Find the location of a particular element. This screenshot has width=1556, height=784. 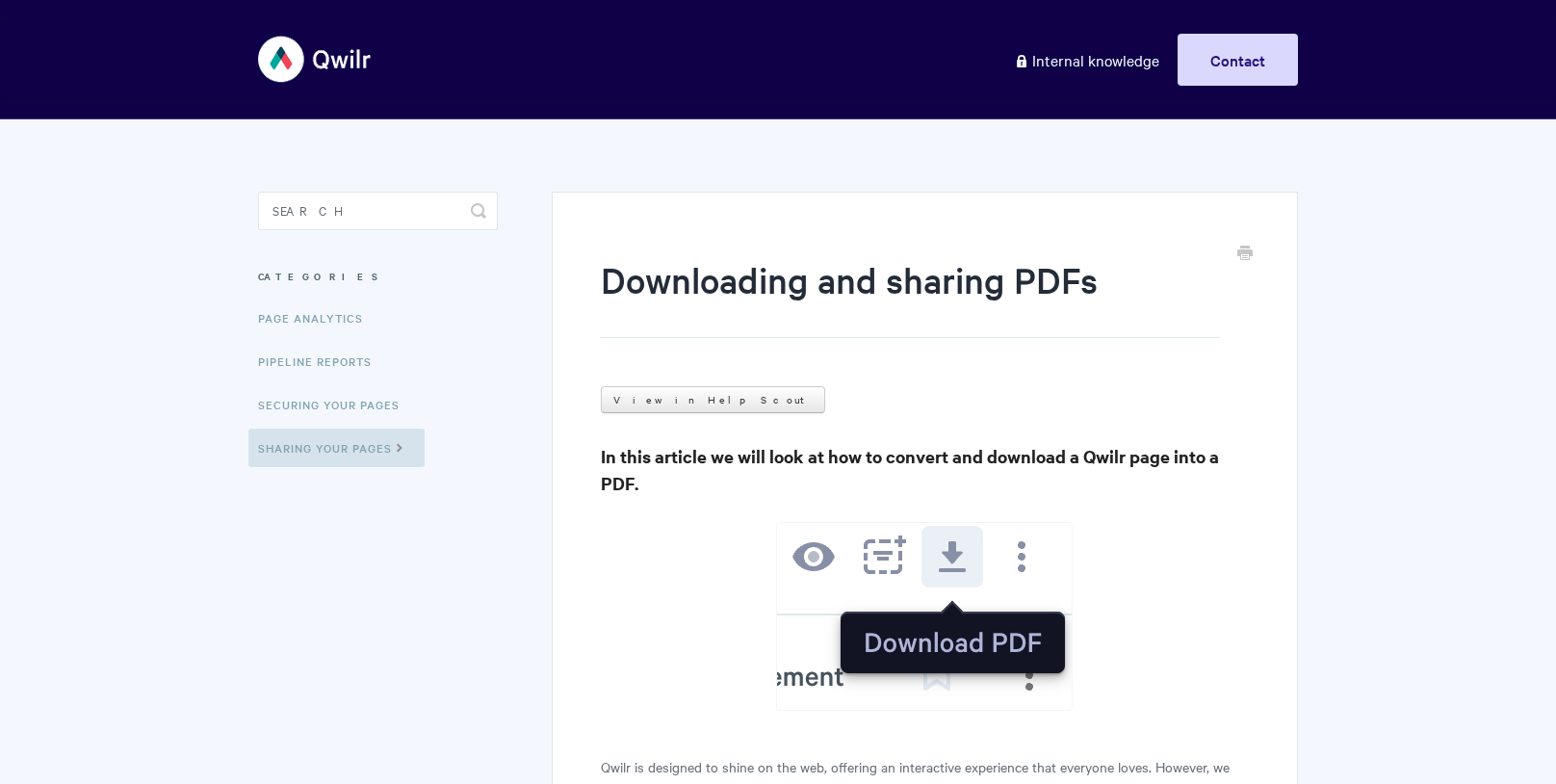

a: Page Analytics is located at coordinates (318, 318).